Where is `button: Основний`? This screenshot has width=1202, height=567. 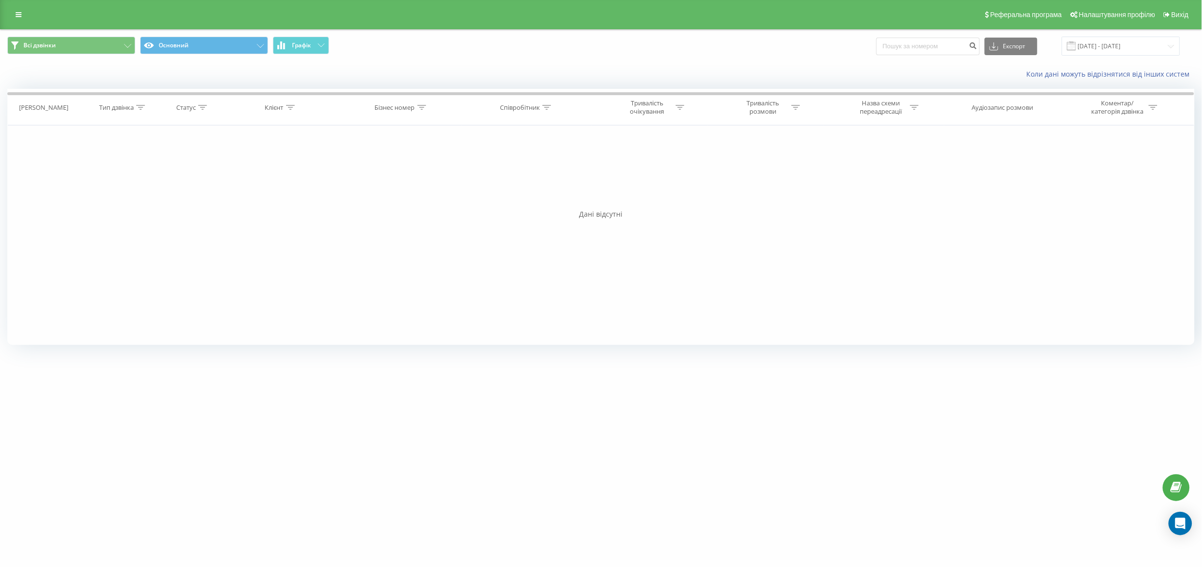 button: Основний is located at coordinates (204, 45).